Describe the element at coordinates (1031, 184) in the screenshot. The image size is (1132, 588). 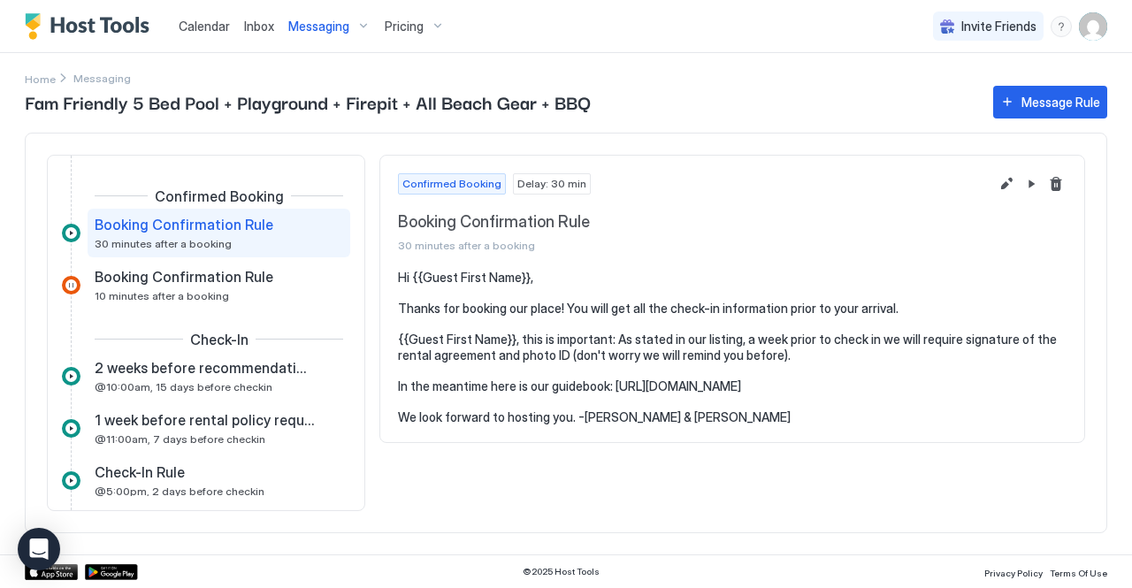
I see `button: Pause Message Rule` at that location.